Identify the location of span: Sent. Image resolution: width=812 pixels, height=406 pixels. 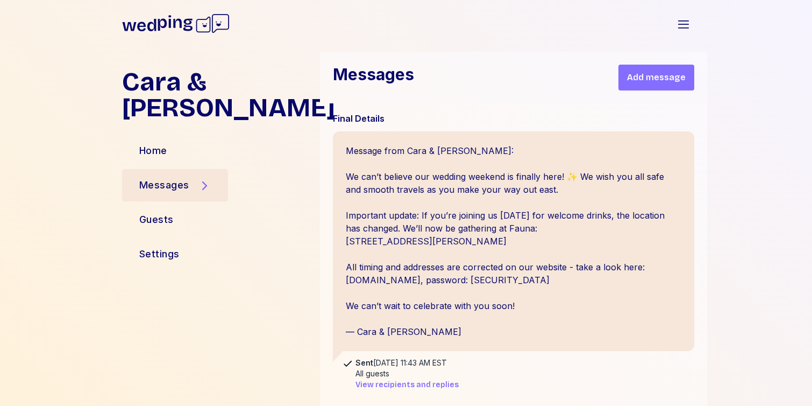
(364, 362).